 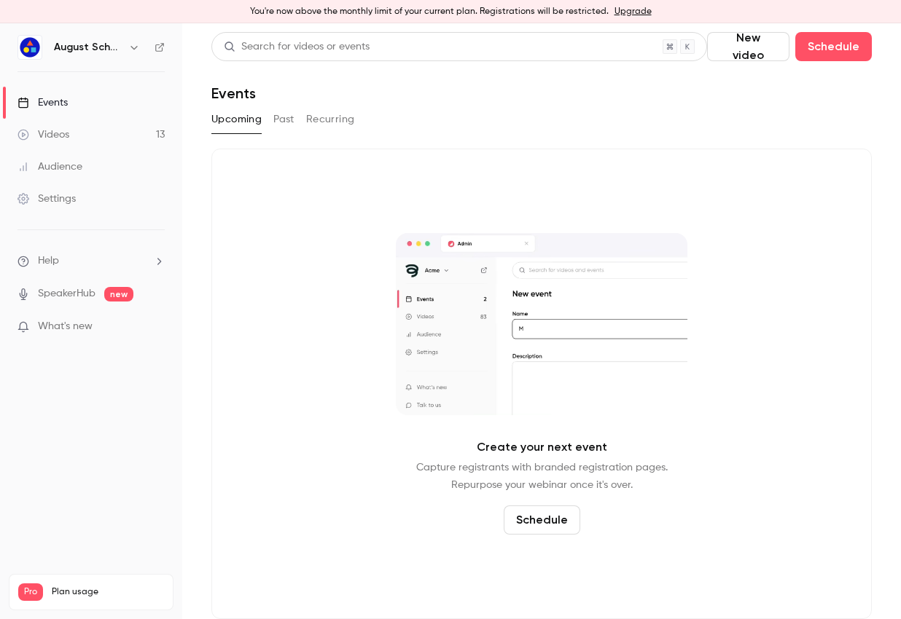 What do you see at coordinates (66, 294) in the screenshot?
I see `a: SpeakerHub` at bounding box center [66, 294].